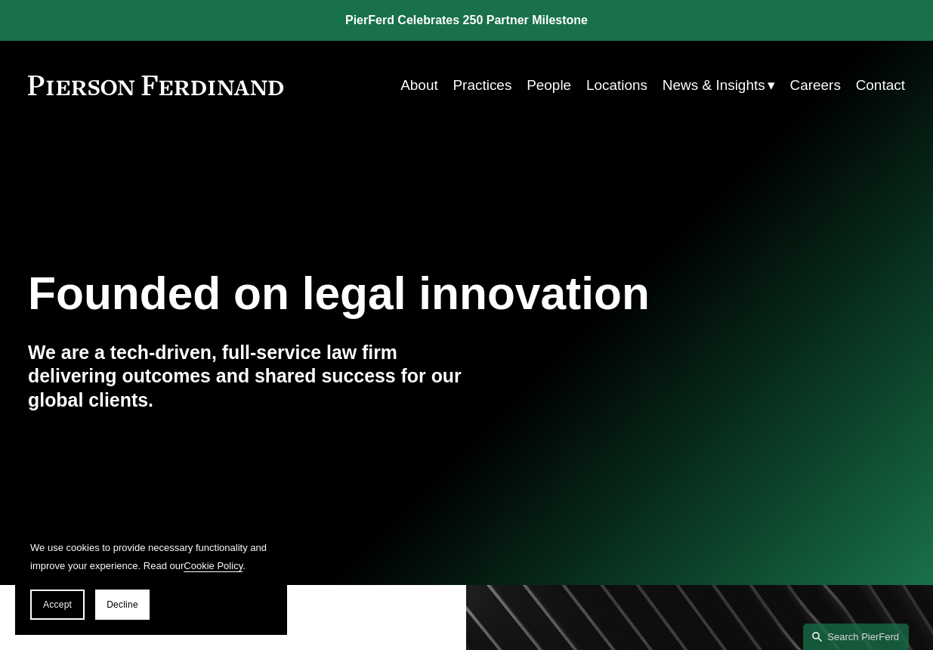 This screenshot has height=650, width=933. I want to click on a: Locations, so click(617, 85).